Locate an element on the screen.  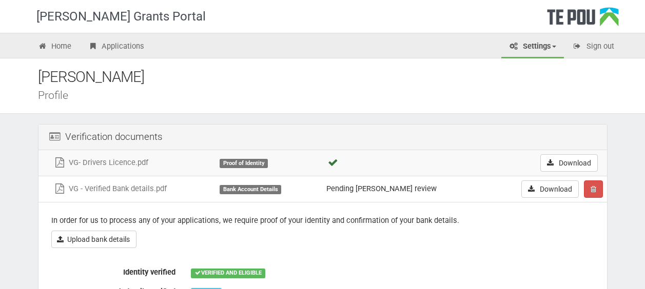
div: Profile is located at coordinates (331, 95).